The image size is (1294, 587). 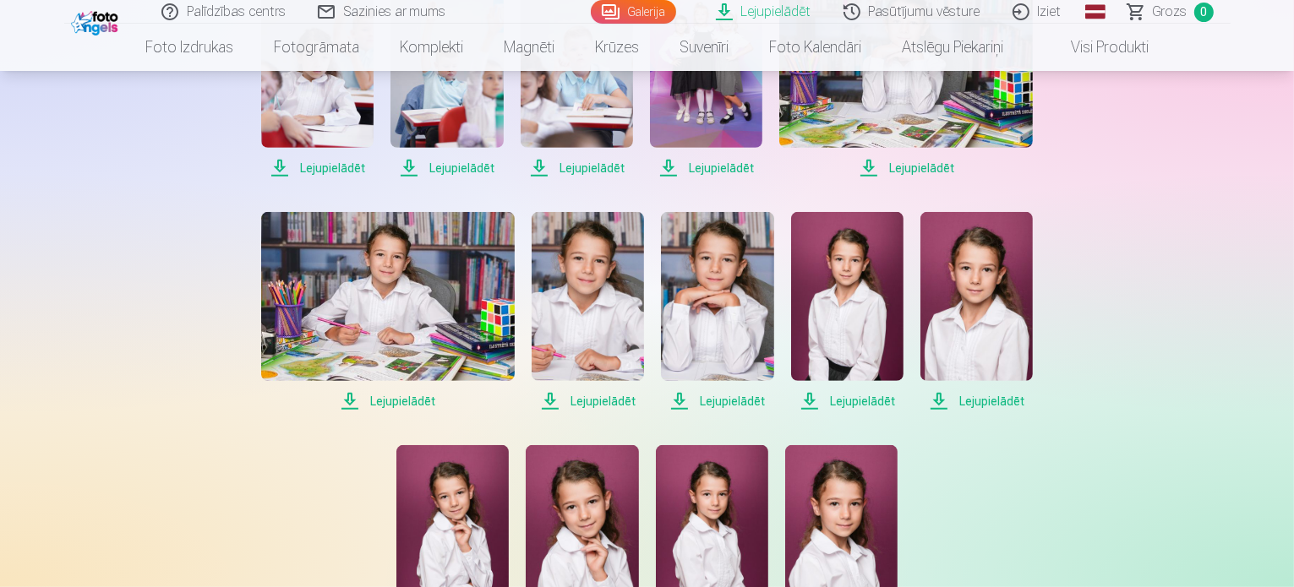 What do you see at coordinates (189, 47) in the screenshot?
I see `a: Foto izdrukas` at bounding box center [189, 47].